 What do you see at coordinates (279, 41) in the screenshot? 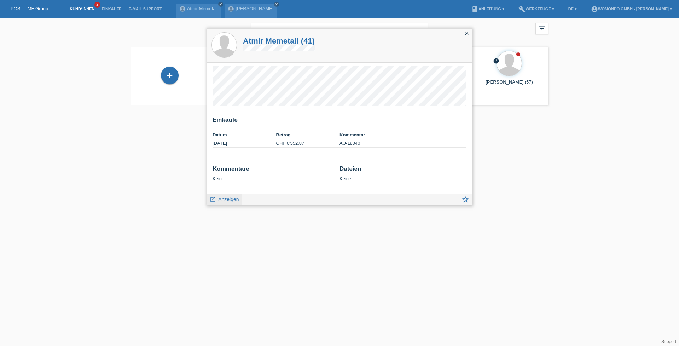
I see `h1: Atmir Memetali (41)` at bounding box center [279, 41].